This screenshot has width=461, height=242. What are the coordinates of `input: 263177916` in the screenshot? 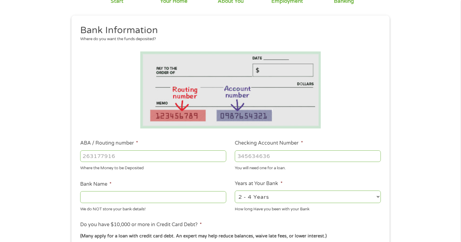 It's located at (153, 156).